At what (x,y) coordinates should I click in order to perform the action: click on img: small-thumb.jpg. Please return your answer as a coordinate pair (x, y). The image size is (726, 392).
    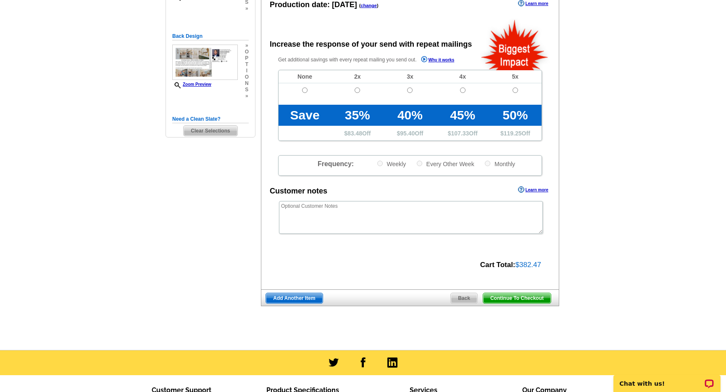
    Looking at the image, I should click on (205, 62).